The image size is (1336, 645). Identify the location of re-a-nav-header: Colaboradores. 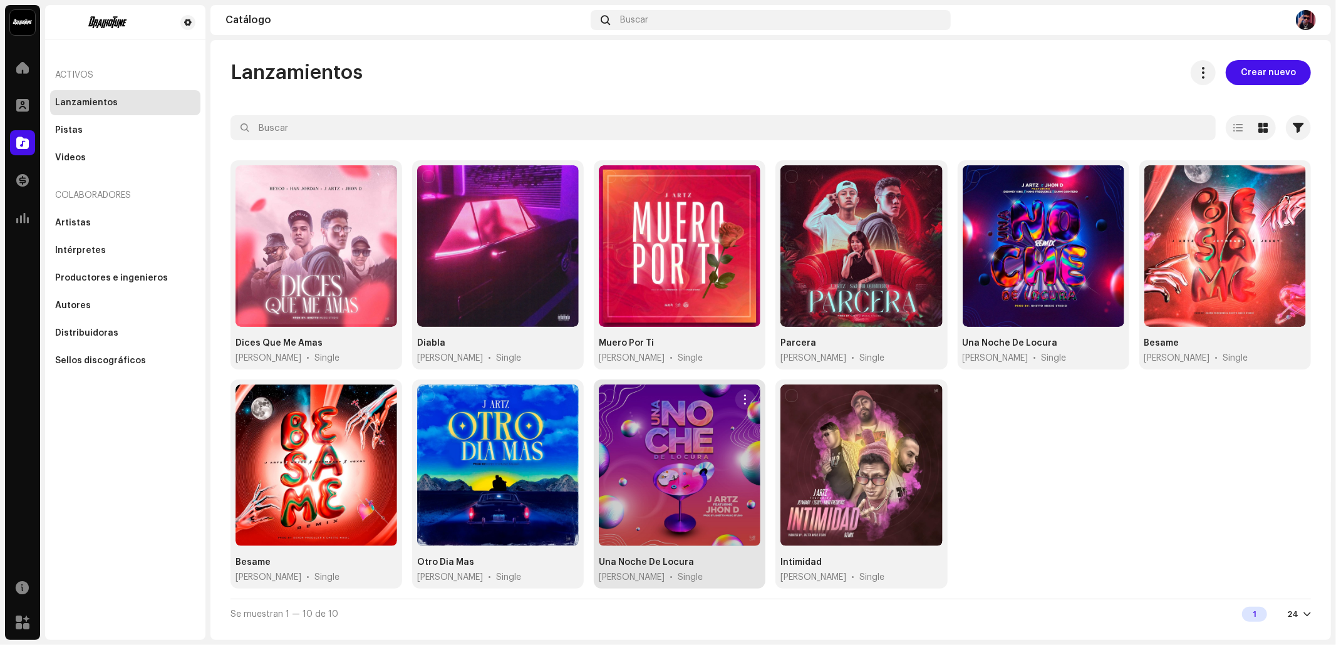
(125, 195).